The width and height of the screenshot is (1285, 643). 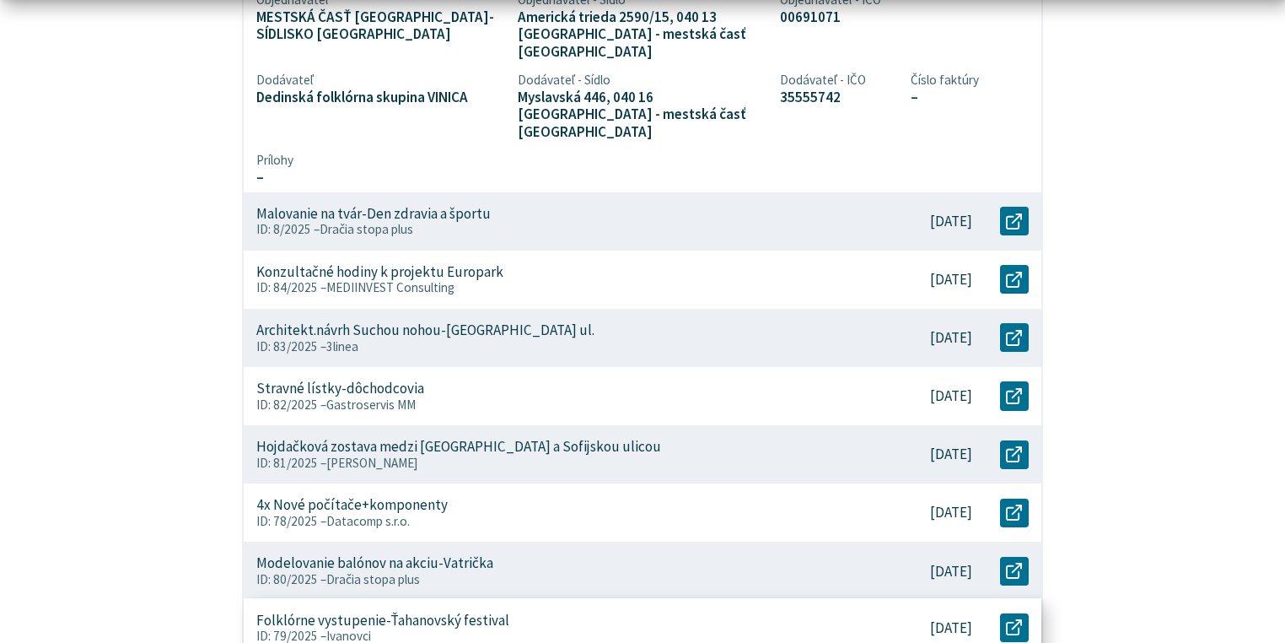 I want to click on span: Datacomp s.r.o., so click(x=368, y=520).